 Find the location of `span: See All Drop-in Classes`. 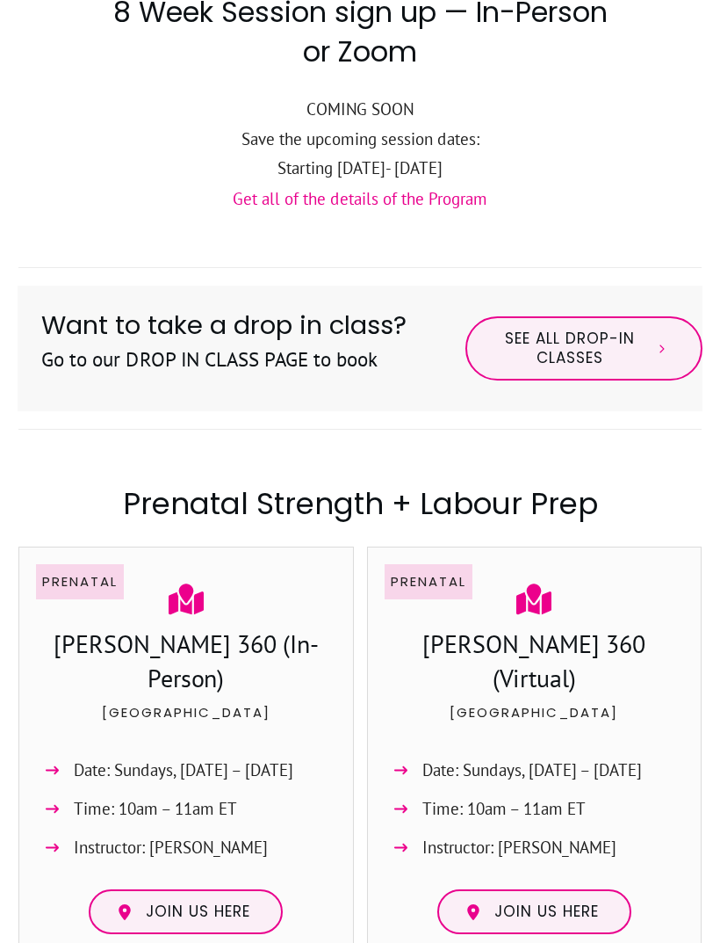

span: See All Drop-in Classes is located at coordinates (569, 348).